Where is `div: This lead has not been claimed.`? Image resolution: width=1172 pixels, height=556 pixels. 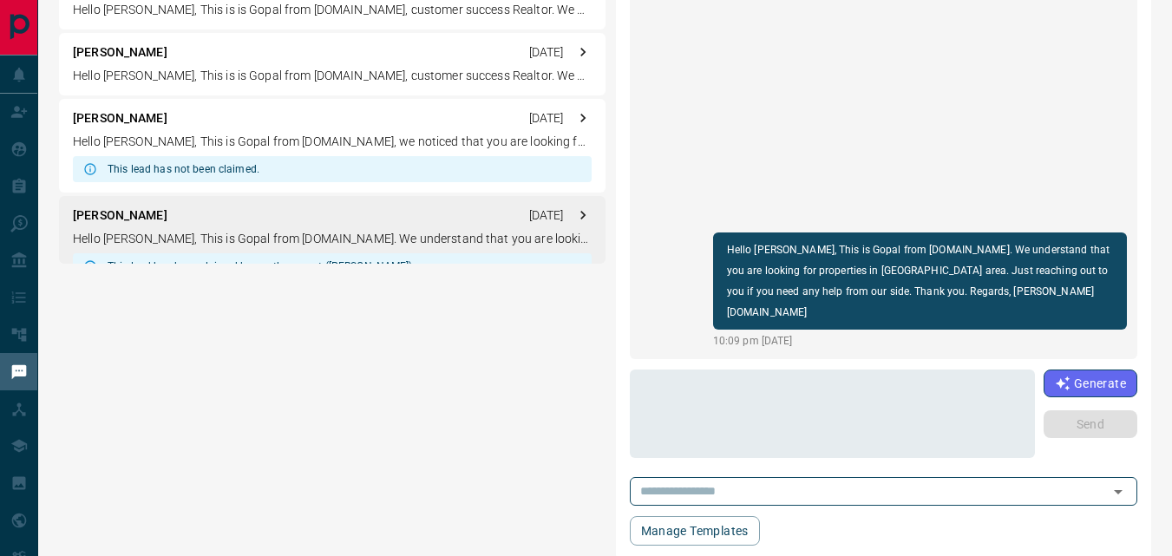 div: This lead has not been claimed. is located at coordinates (183, 169).